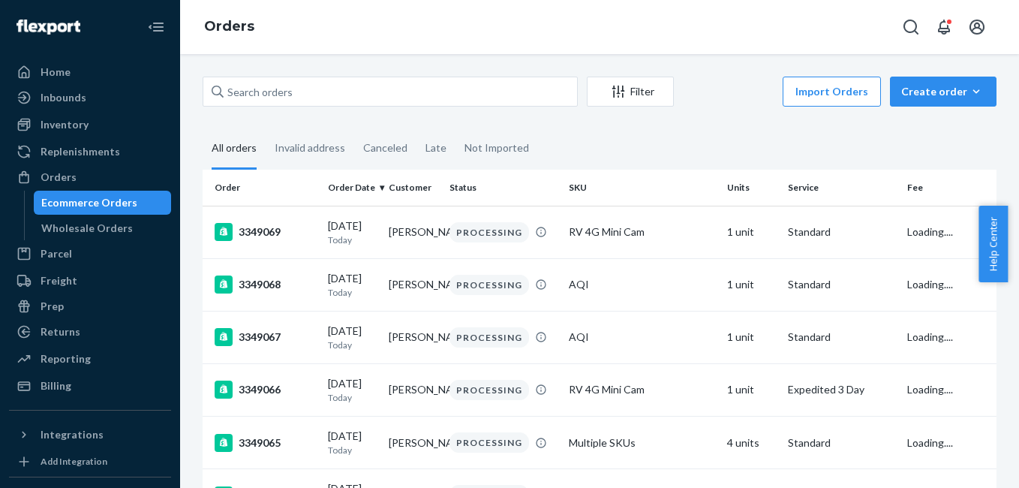  Describe the element at coordinates (90, 152) in the screenshot. I see `a: Replenishments` at that location.